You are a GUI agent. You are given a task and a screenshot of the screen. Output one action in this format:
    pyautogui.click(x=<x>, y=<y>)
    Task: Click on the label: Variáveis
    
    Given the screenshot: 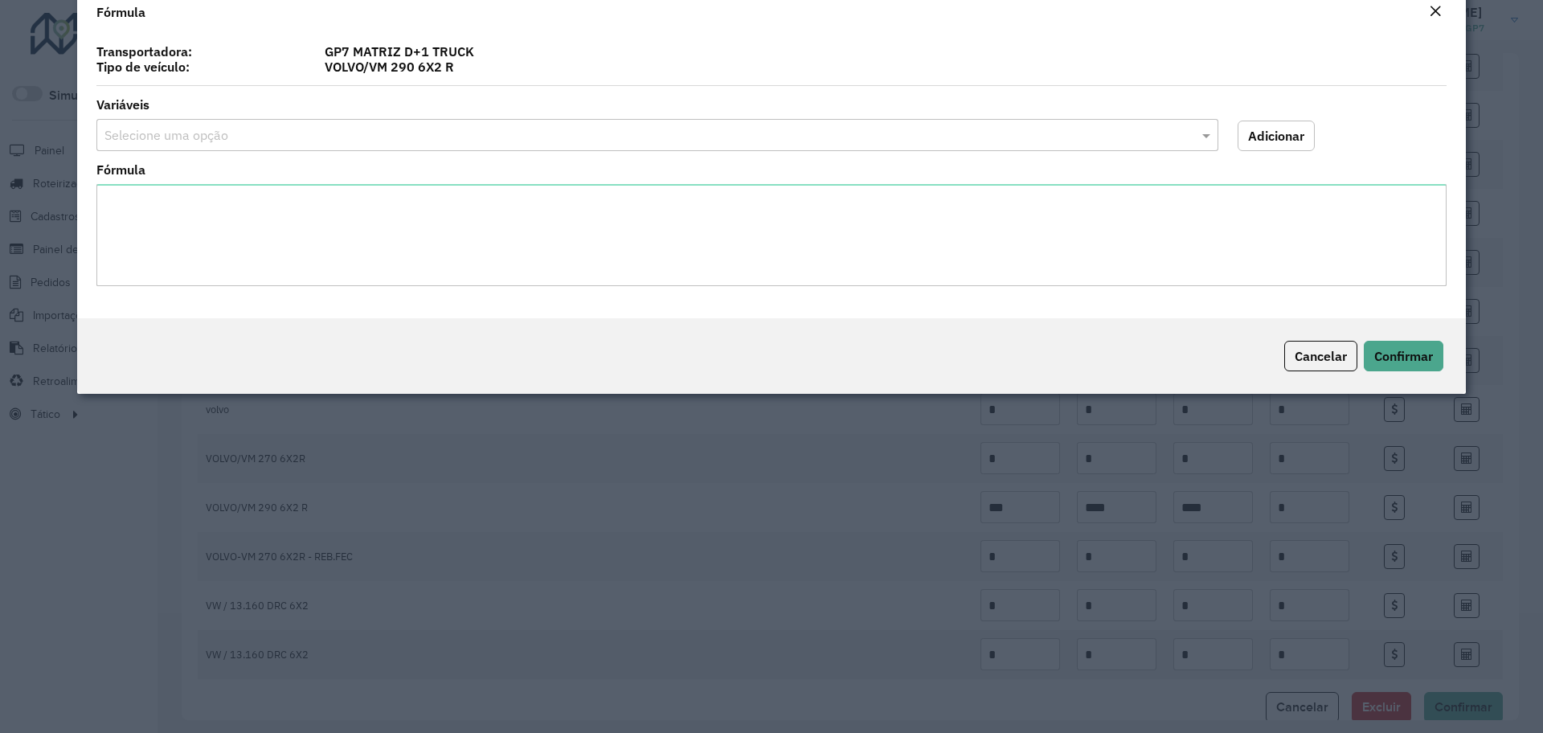 What is the action you would take?
    pyautogui.click(x=123, y=104)
    